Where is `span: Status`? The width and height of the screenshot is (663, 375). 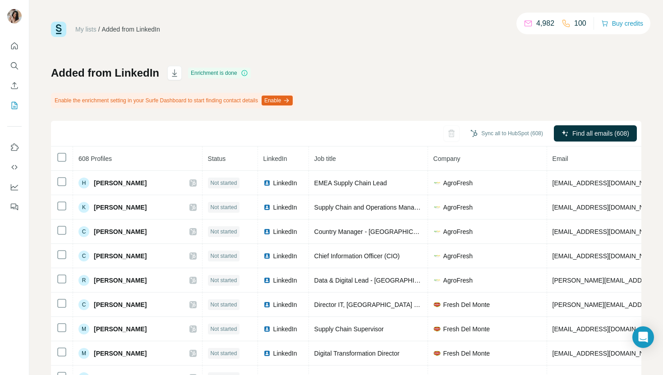
span: Status is located at coordinates (217, 159).